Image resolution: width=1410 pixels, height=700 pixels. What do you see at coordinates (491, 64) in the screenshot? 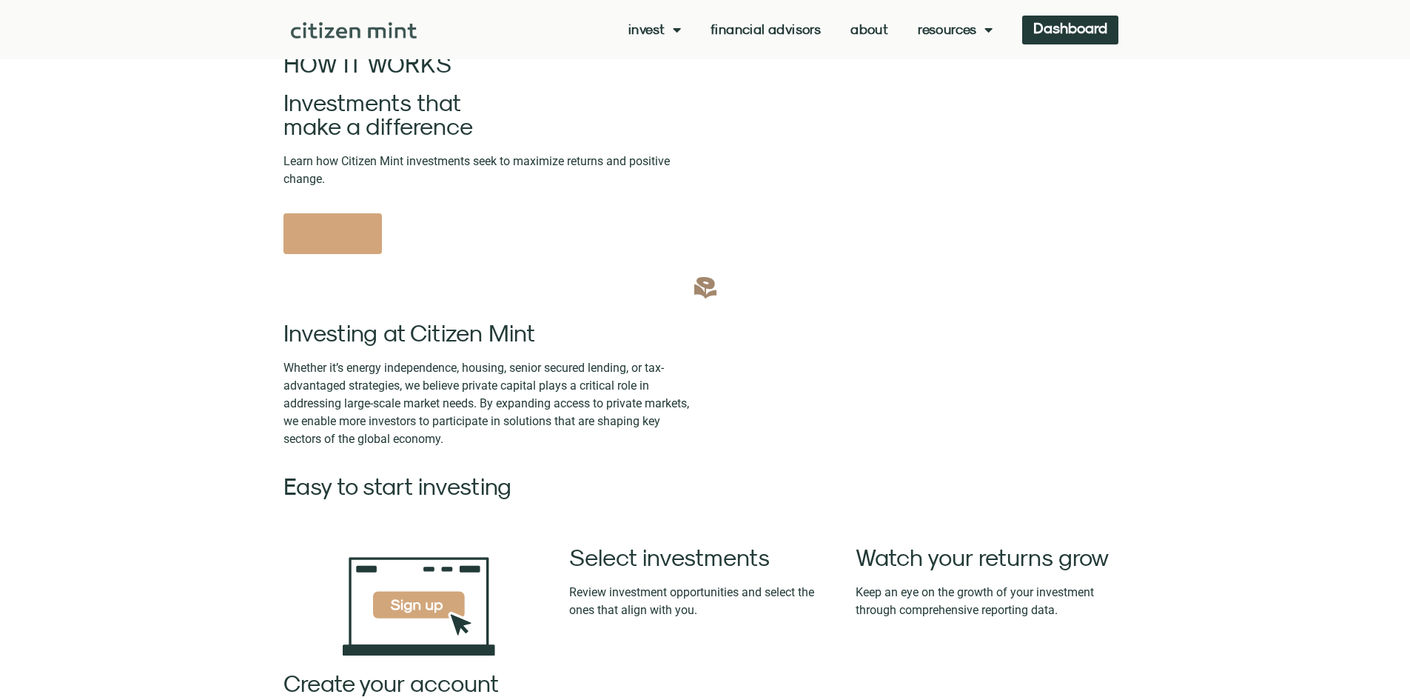
I see `h2: HOW IT WORKS` at bounding box center [491, 64].